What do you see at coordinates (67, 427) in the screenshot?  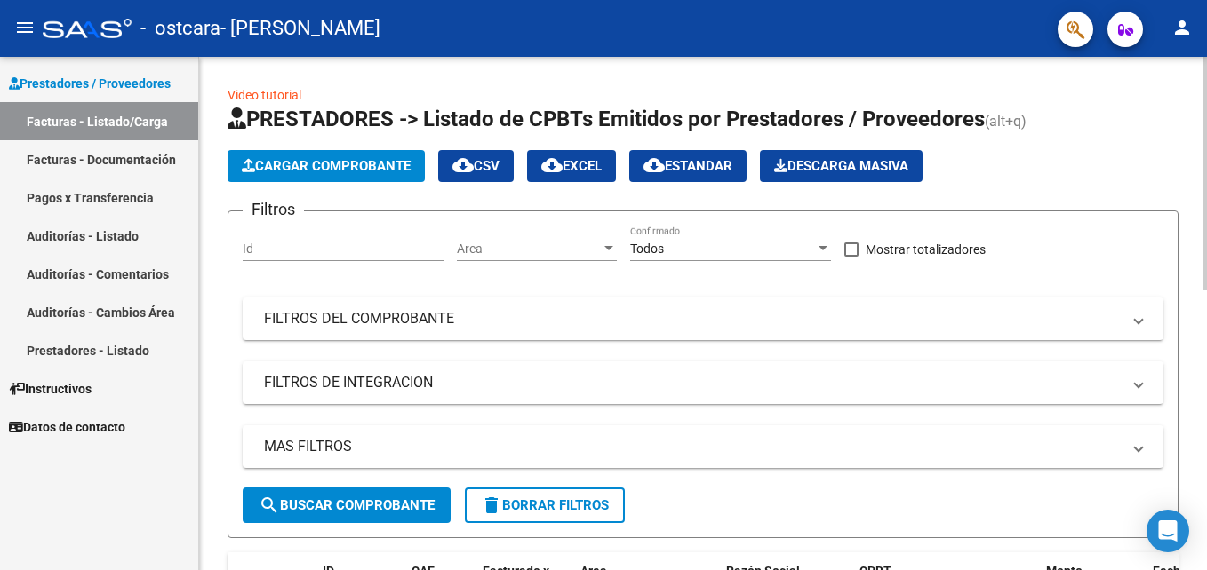 I see `span: Datos de contacto` at bounding box center [67, 427].